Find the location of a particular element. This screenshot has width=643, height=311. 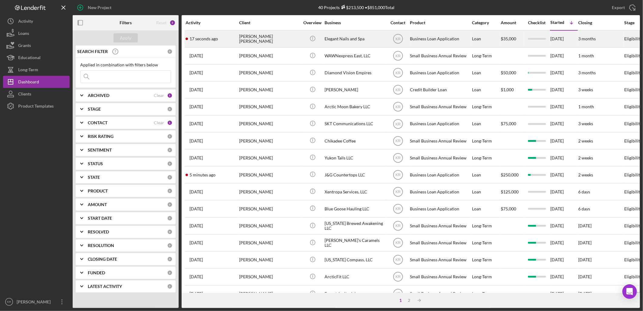

time: 2025-06-01 17:46 is located at coordinates (196, 276).